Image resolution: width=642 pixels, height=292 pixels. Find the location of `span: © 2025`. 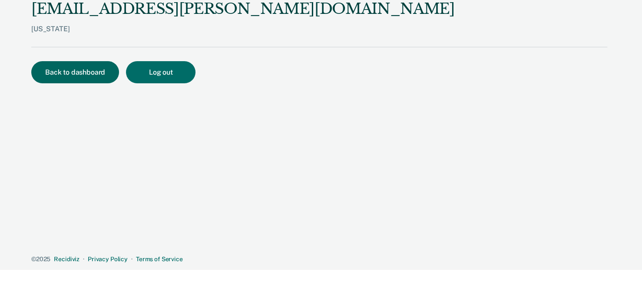

span: © 2025 is located at coordinates (41, 259).